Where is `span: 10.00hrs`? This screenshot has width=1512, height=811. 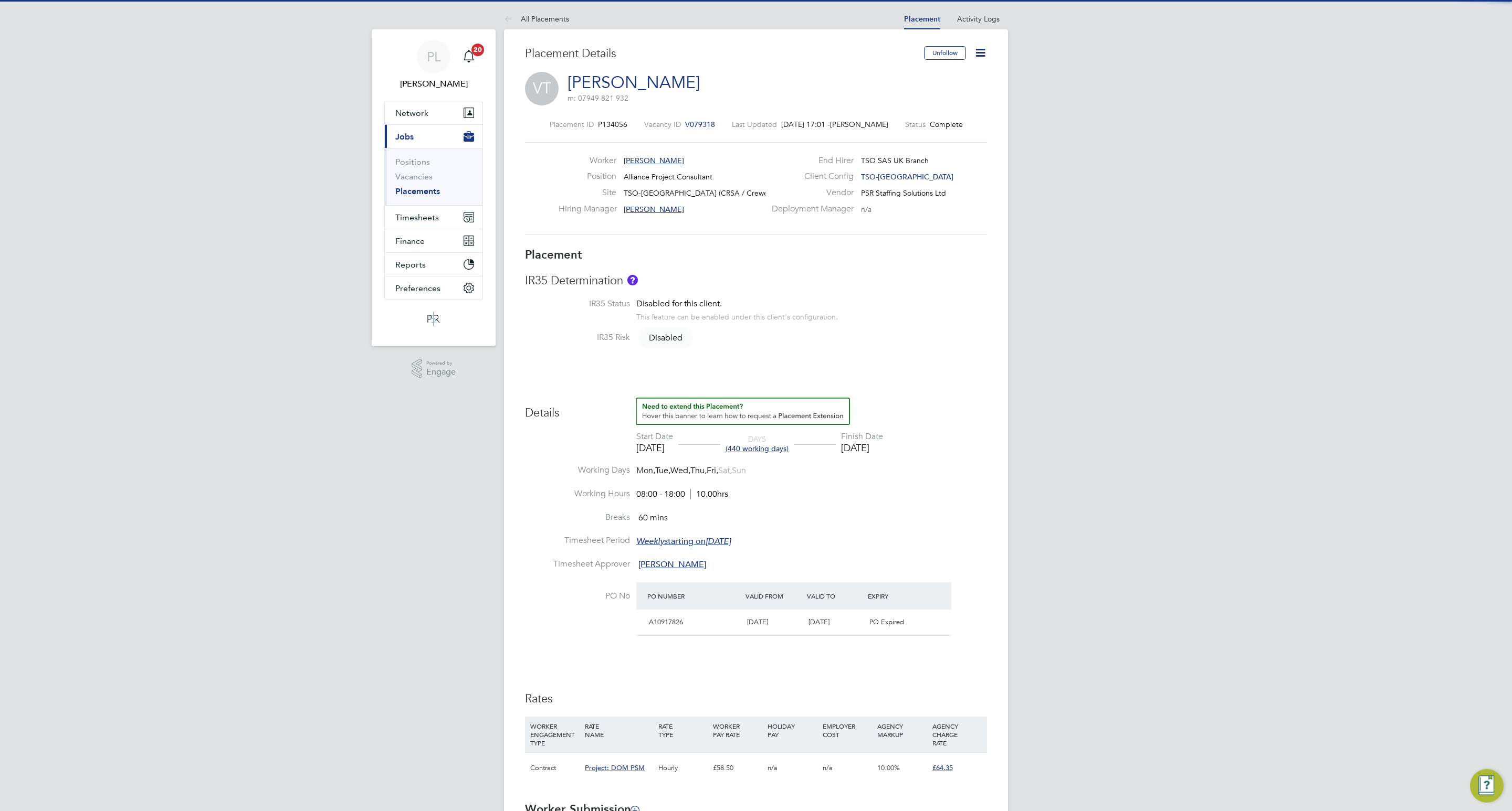 span: 10.00hrs is located at coordinates (709, 495).